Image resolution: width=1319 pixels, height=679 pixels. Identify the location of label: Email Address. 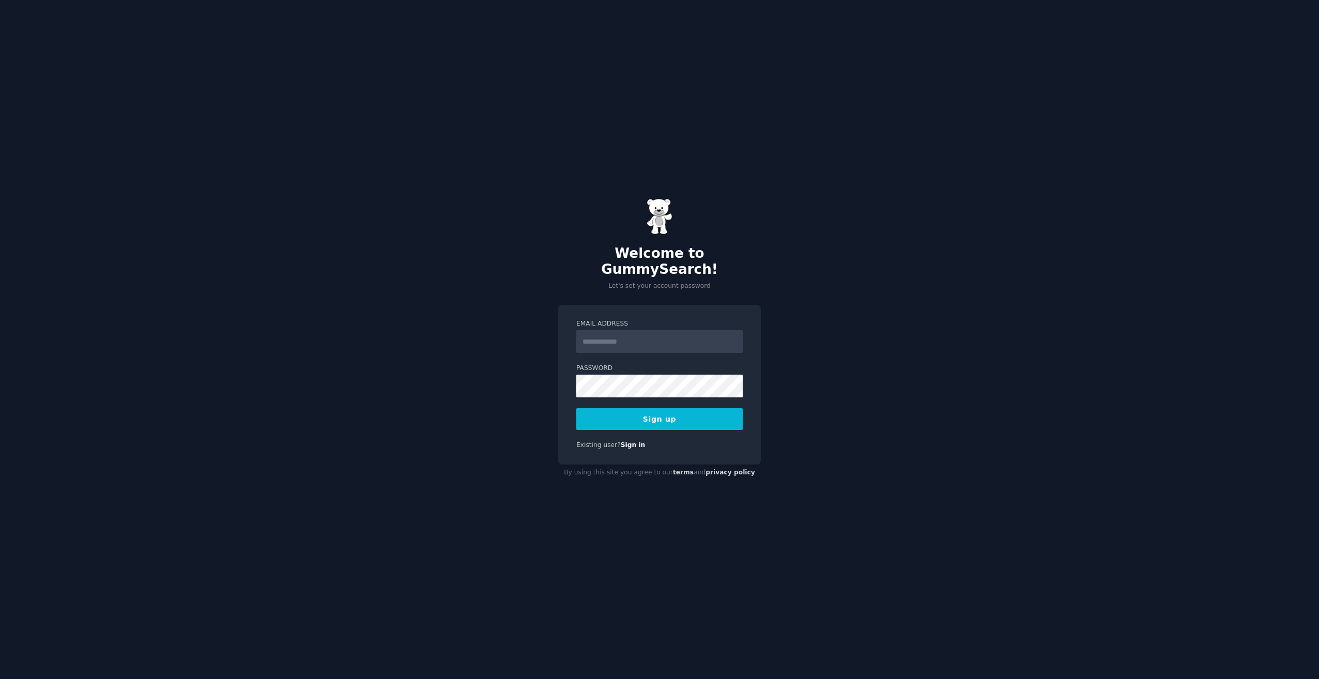
(659, 324).